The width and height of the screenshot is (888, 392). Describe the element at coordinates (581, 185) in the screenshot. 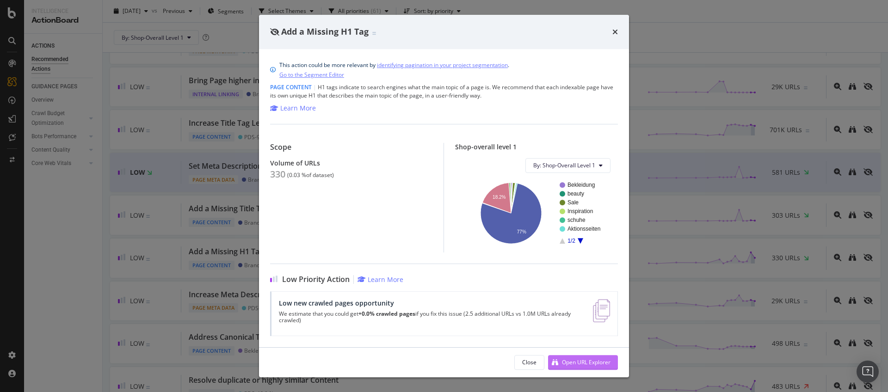

I see `text: Bekleidung` at that location.